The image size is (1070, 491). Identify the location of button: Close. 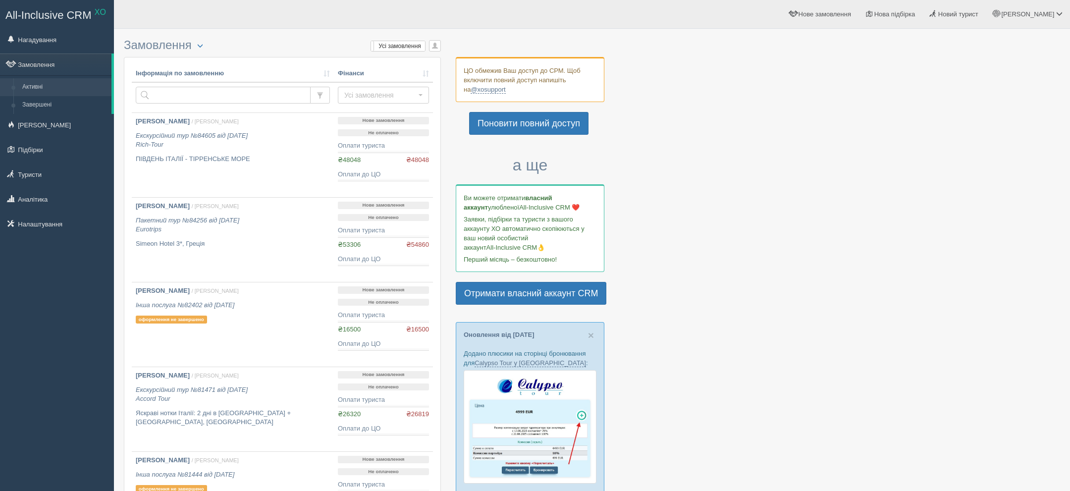
(591, 335).